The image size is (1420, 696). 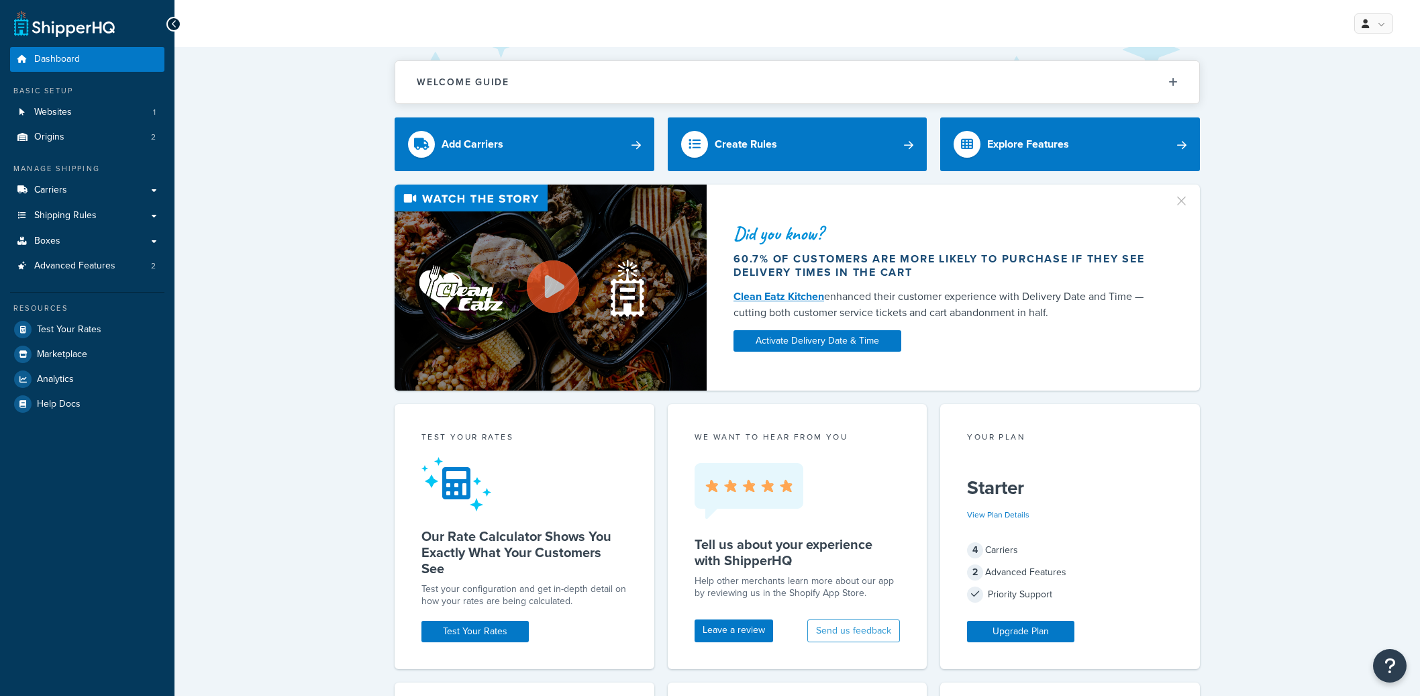 I want to click on a: View Plan Details, so click(x=998, y=515).